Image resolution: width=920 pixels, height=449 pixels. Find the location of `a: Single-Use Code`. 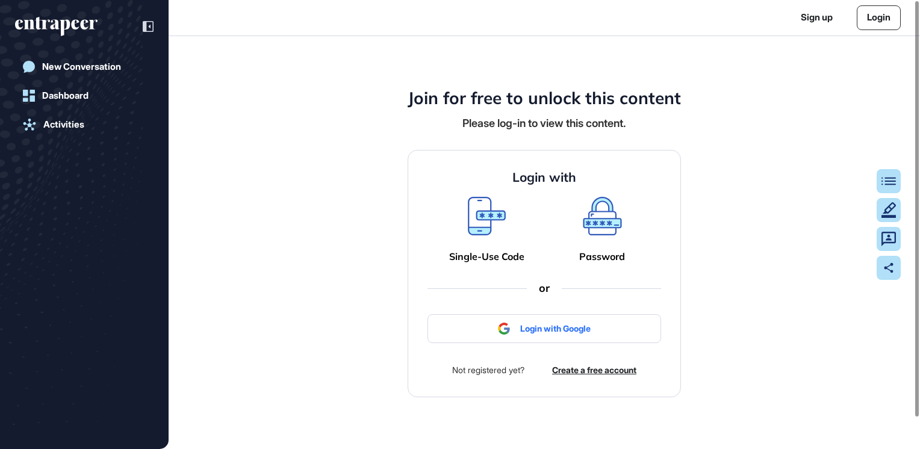

a: Single-Use Code is located at coordinates (487, 257).